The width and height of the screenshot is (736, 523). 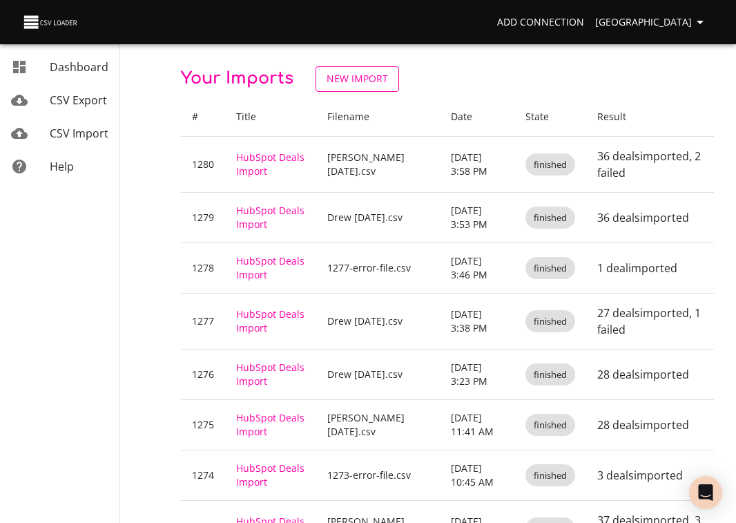 What do you see at coordinates (61, 166) in the screenshot?
I see `span: Help` at bounding box center [61, 166].